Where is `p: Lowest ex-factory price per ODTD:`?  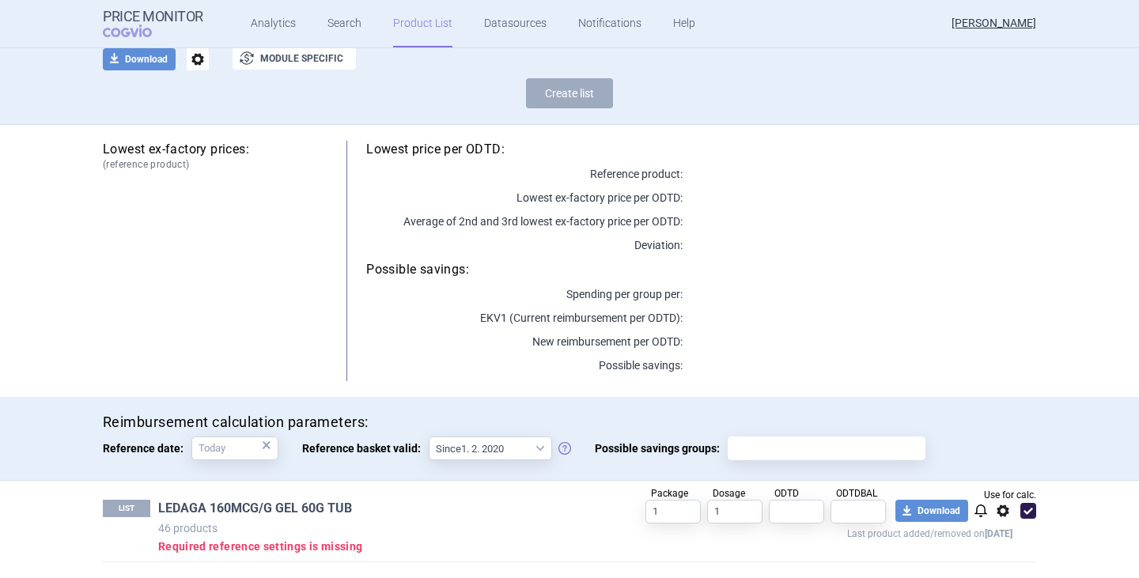
p: Lowest ex-factory price per ODTD: is located at coordinates (525, 198).